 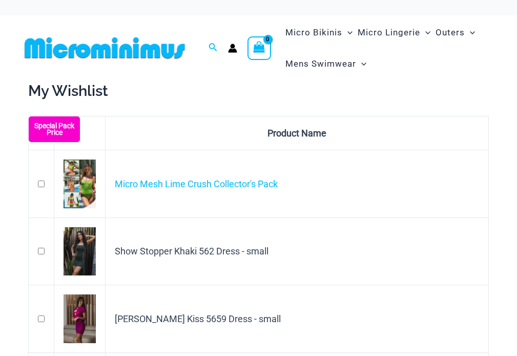 What do you see at coordinates (455, 32) in the screenshot?
I see `a: OutersMenu ToggleMenu Toggle` at bounding box center [455, 32].